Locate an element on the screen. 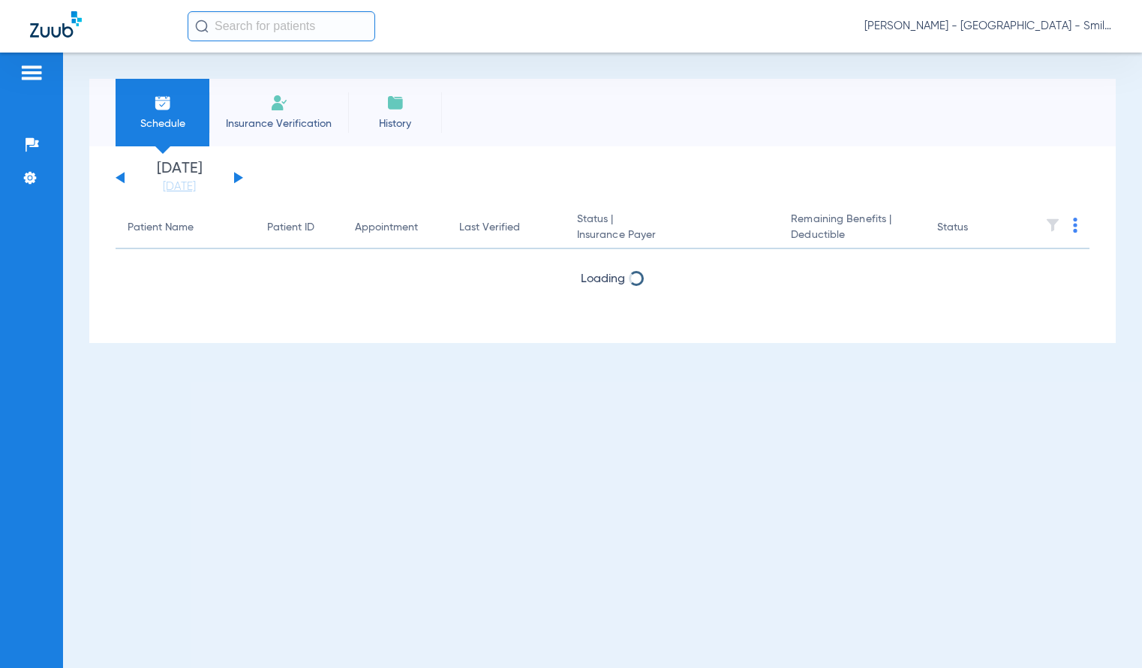  img: hamburger-icon is located at coordinates (32, 73).